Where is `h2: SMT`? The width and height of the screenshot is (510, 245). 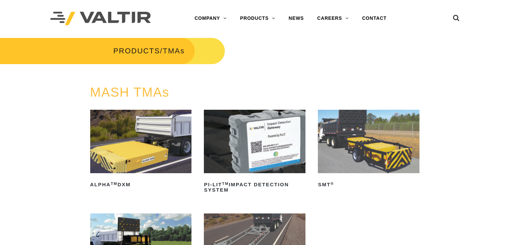 h2: SMT is located at coordinates (368, 184).